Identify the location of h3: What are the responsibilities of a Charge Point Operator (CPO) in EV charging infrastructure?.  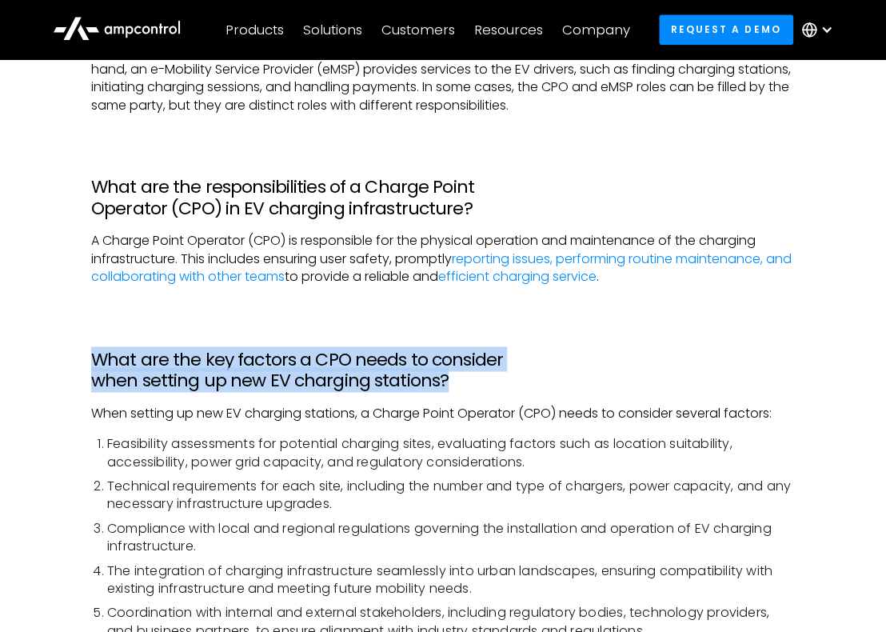
(443, 197).